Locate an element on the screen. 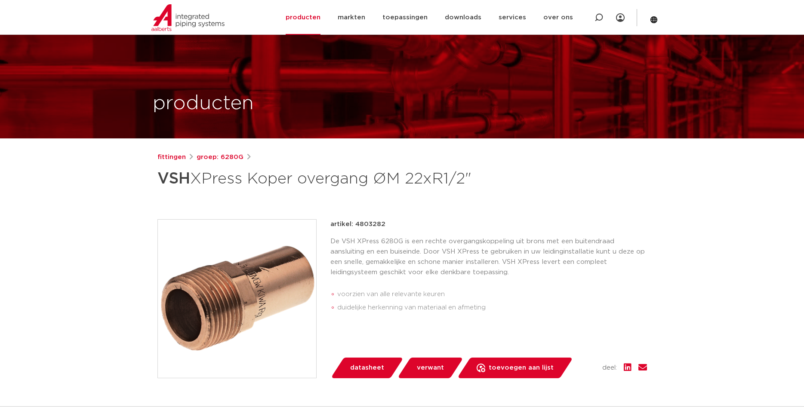 This screenshot has height=407, width=804. a: groep: 6280G is located at coordinates (220, 157).